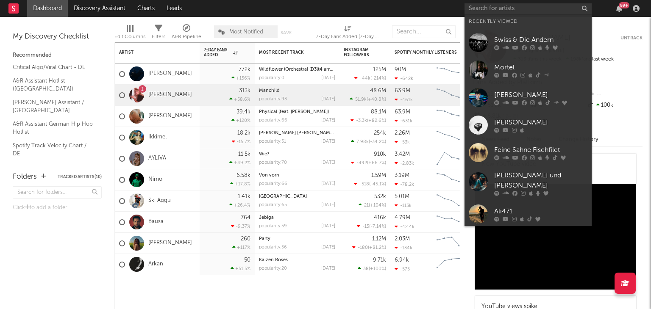 The height and width of the screenshot is (309, 651). Describe the element at coordinates (241, 78) in the screenshot. I see `div: +156 %` at that location.